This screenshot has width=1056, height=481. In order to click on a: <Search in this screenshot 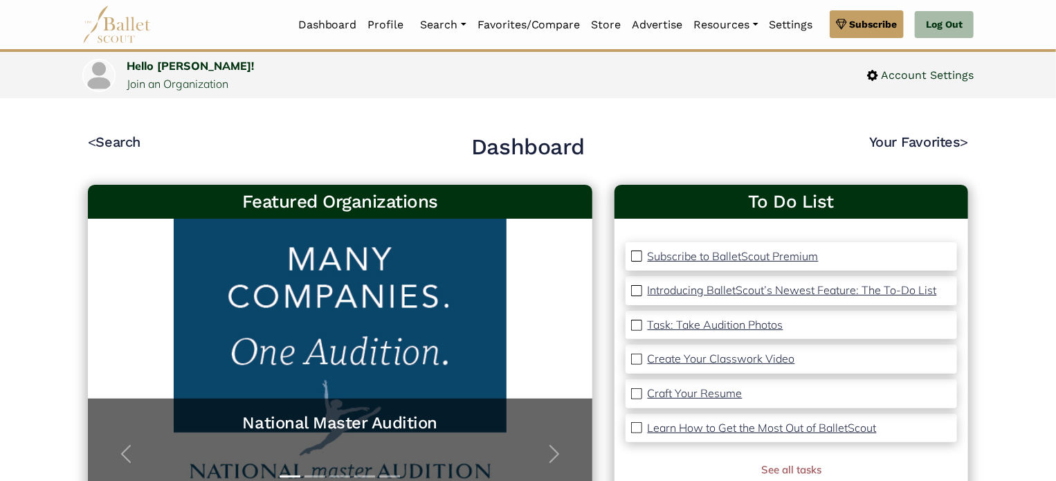, I will do `click(114, 142)`.